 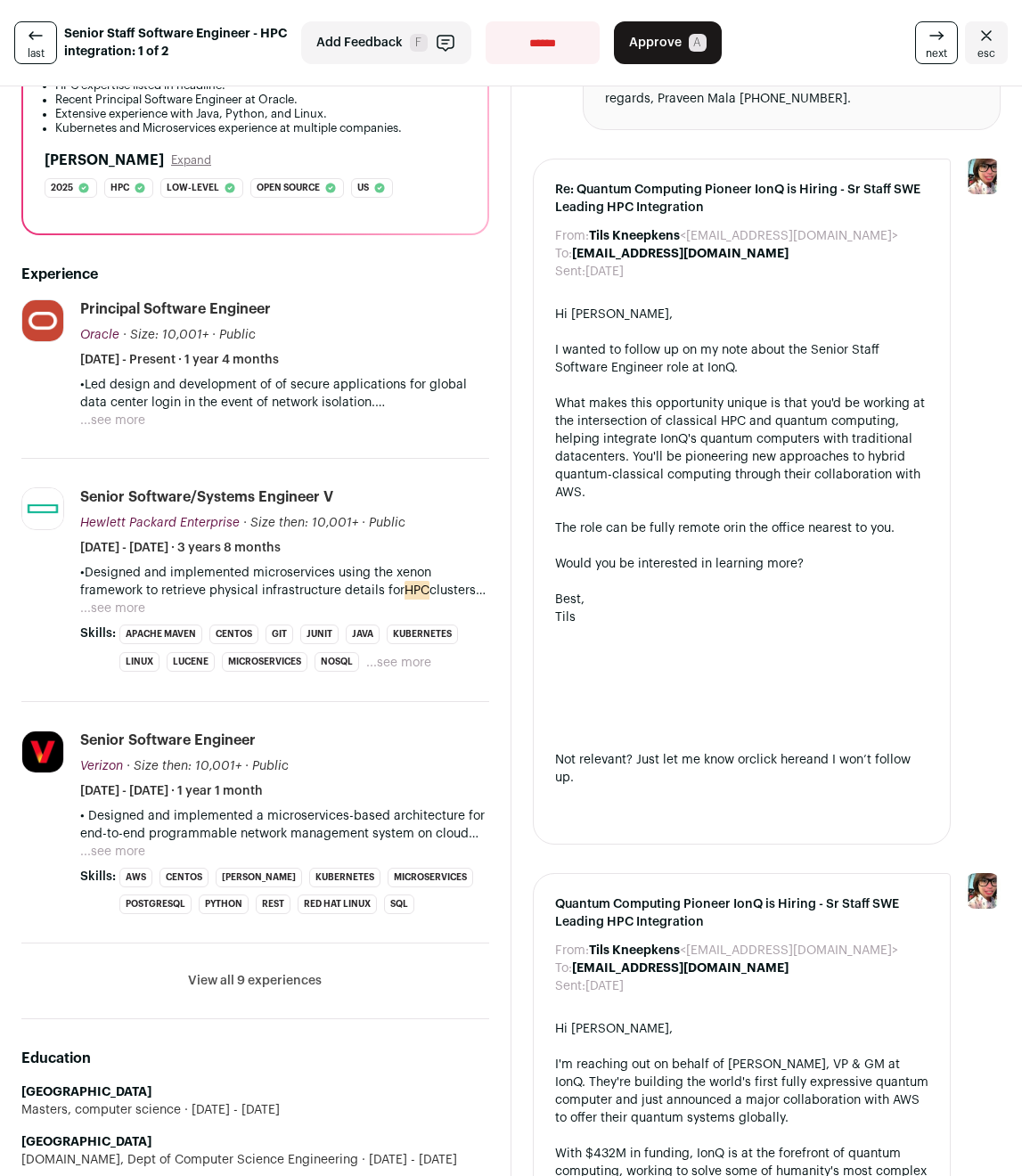 I want to click on li: AWS, so click(x=136, y=877).